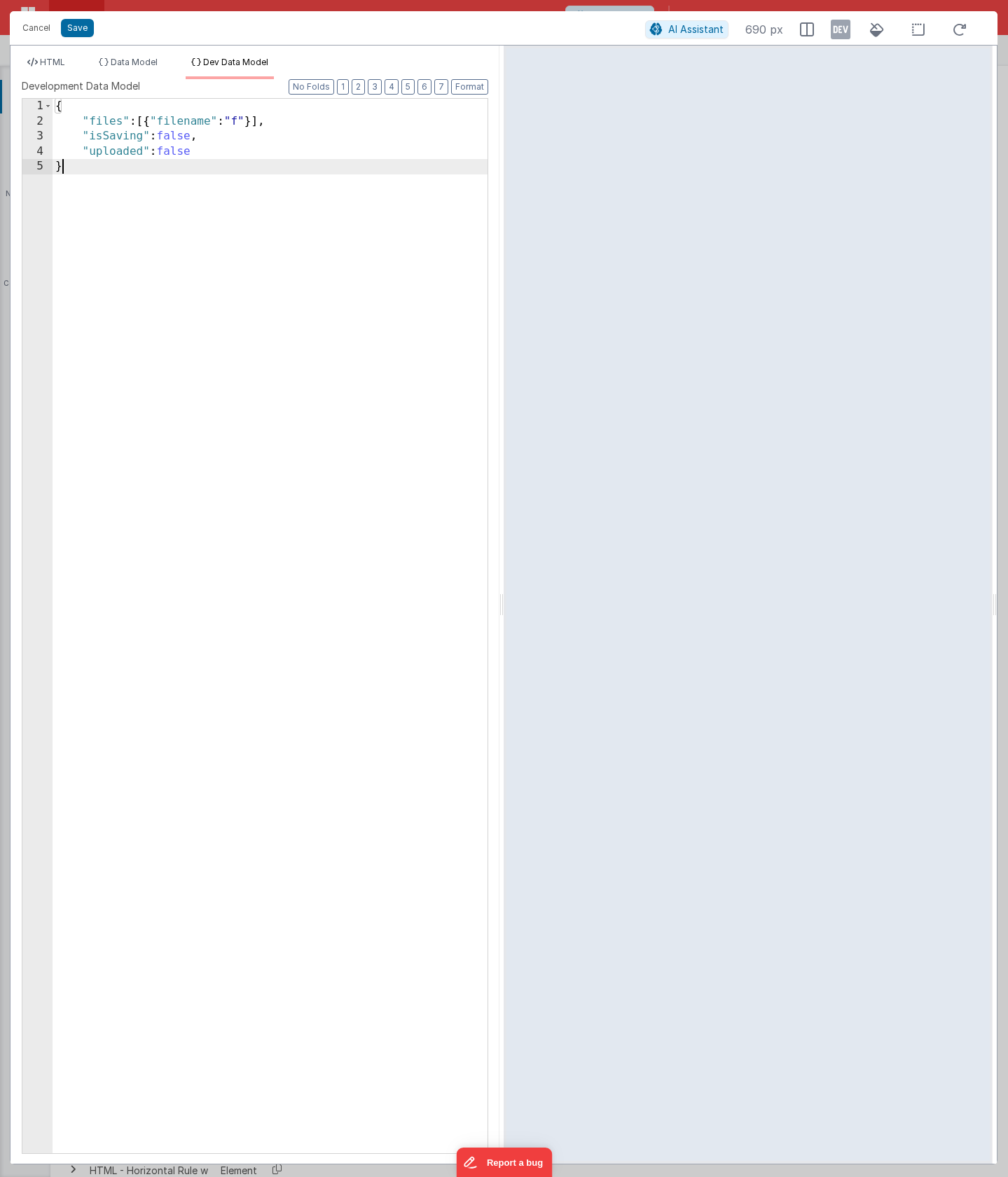 The image size is (1008, 1177). Describe the element at coordinates (358, 87) in the screenshot. I see `button: 2` at that location.